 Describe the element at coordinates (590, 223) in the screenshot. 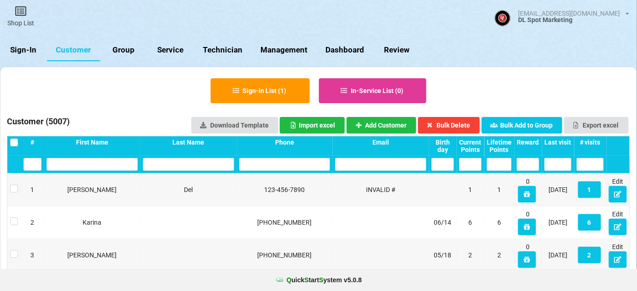

I see `button: 6` at that location.